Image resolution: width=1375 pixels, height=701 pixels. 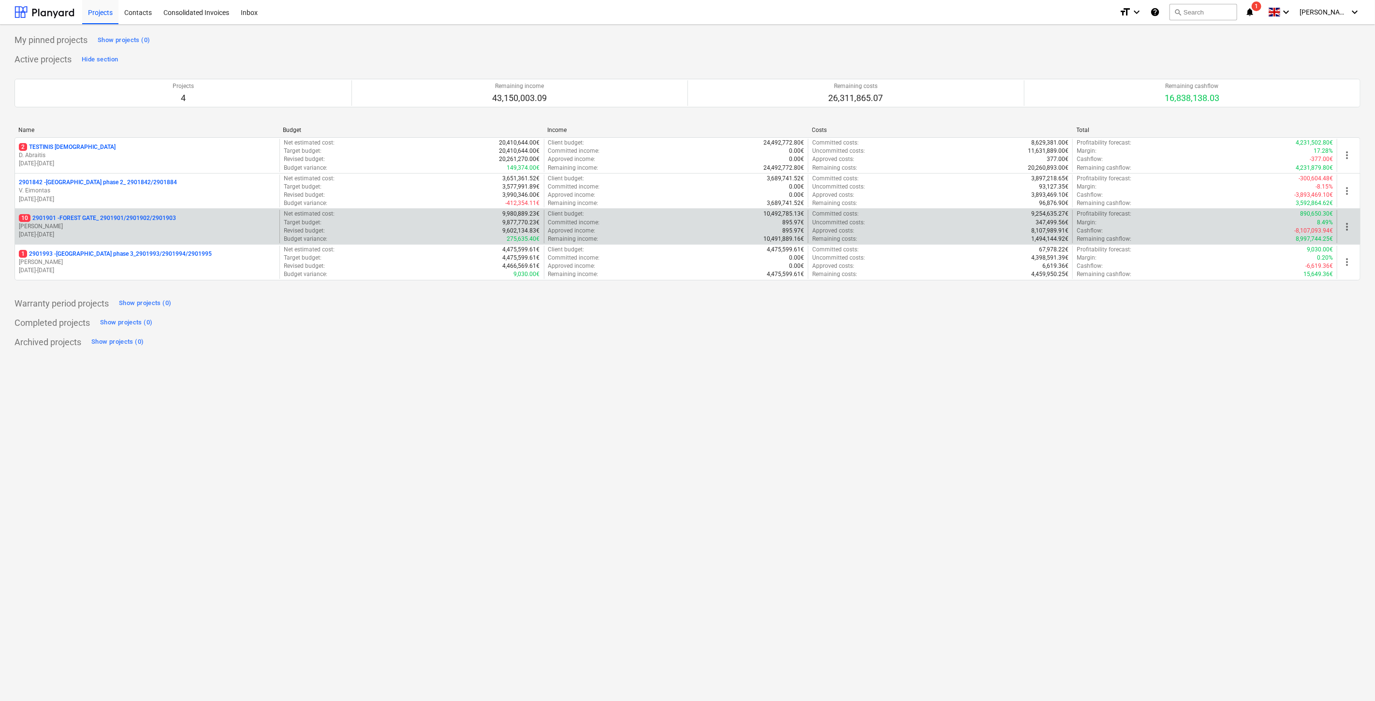 What do you see at coordinates (675, 130) in the screenshot?
I see `div: Income` at bounding box center [675, 130].